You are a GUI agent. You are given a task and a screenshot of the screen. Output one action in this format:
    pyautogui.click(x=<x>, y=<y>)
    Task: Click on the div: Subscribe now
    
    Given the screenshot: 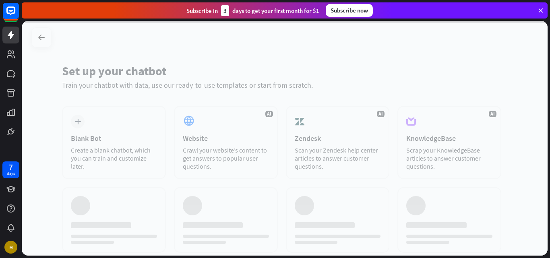 What is the action you would take?
    pyautogui.click(x=349, y=10)
    